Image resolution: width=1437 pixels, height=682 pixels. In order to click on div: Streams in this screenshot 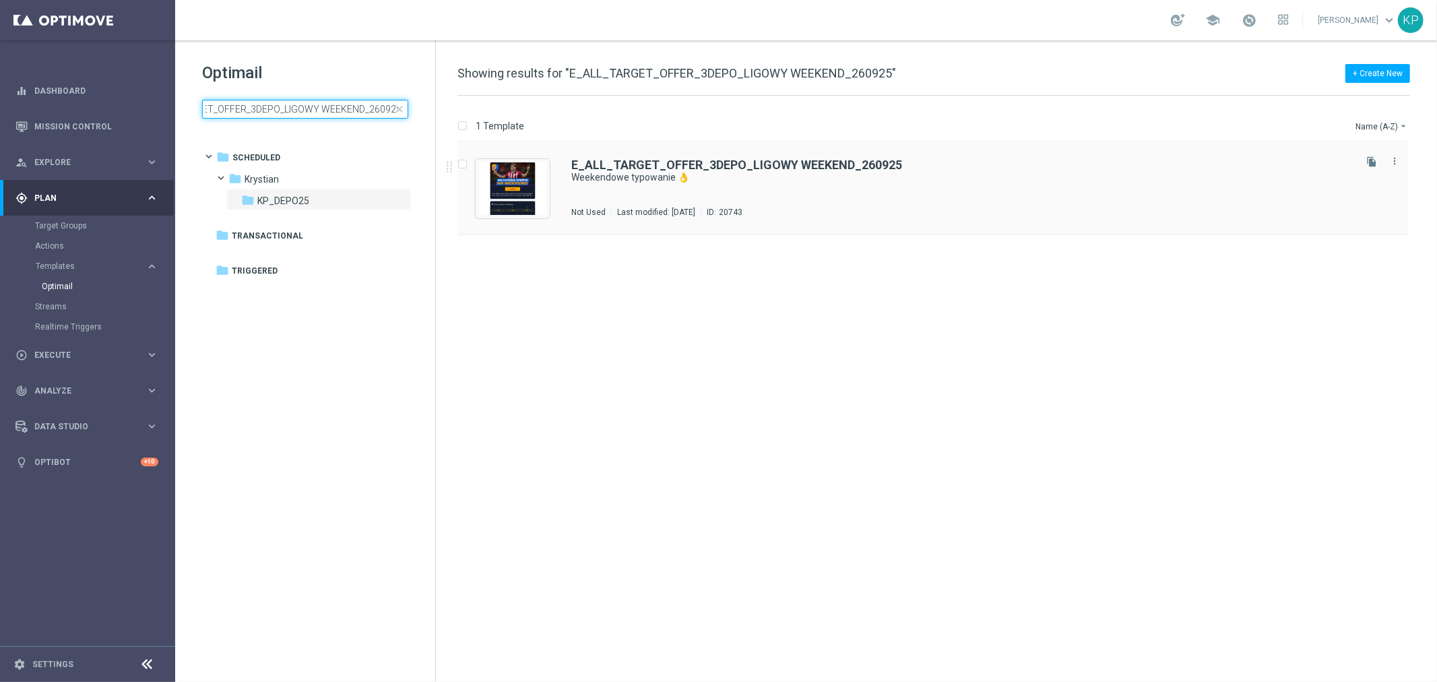, I will do `click(104, 306)`.